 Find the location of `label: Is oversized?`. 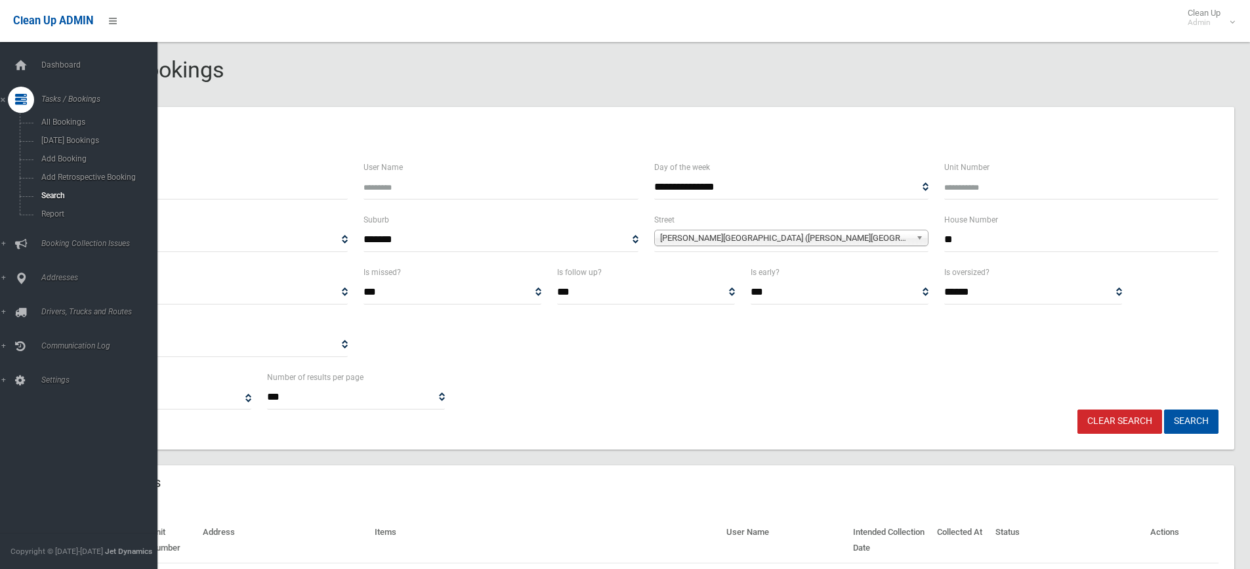

label: Is oversized? is located at coordinates (967, 272).